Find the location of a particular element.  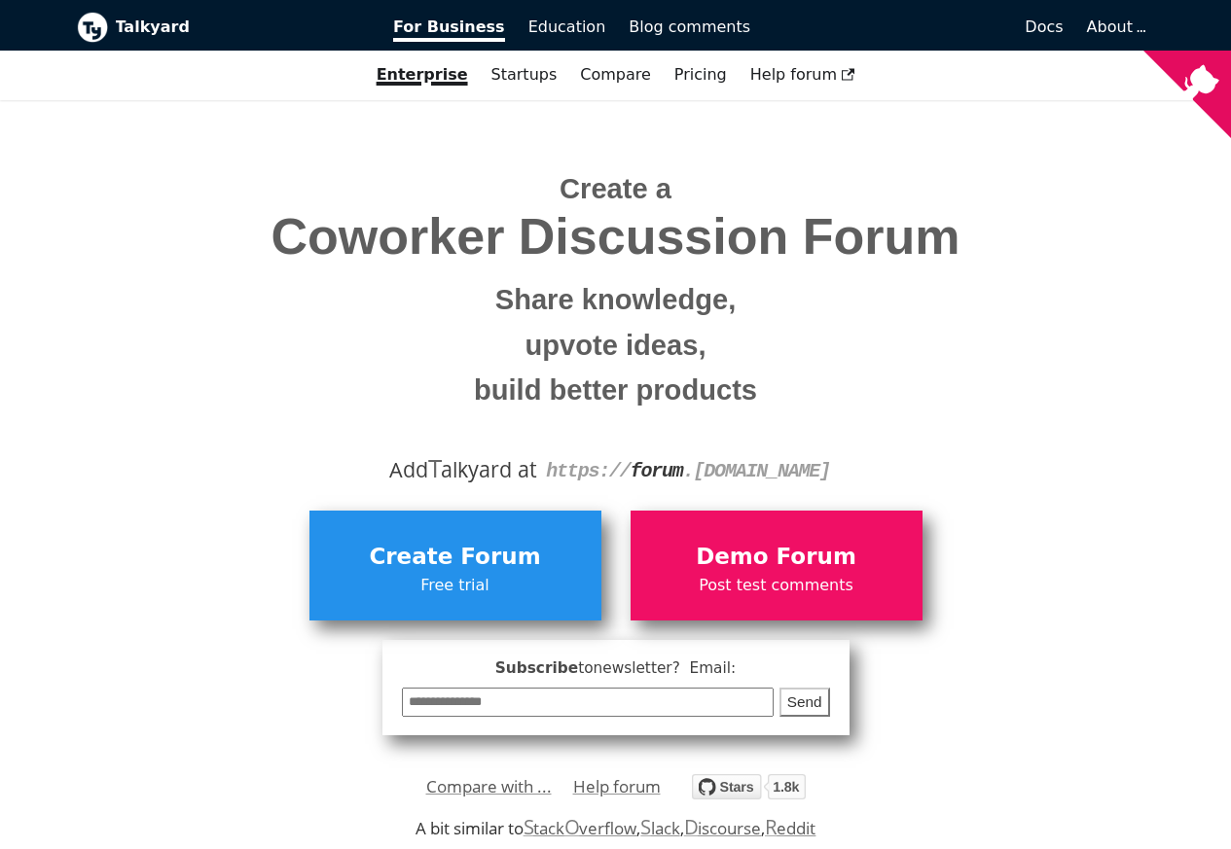

small: Share knowledge, is located at coordinates (616, 300).